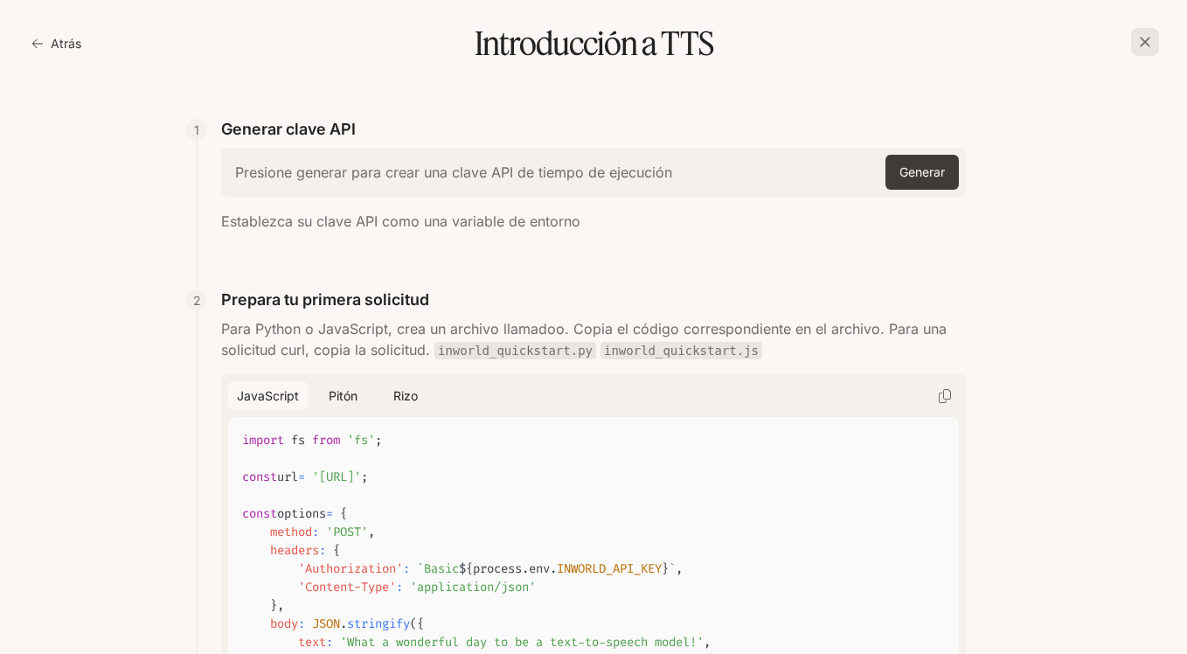  Describe the element at coordinates (298, 440) in the screenshot. I see `span: fs` at that location.